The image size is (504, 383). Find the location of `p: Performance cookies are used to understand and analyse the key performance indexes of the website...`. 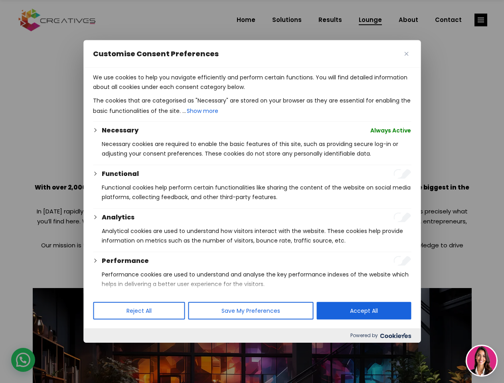

p: Performance cookies are used to understand and analyse the key performance indexes of the website... is located at coordinates (256, 279).